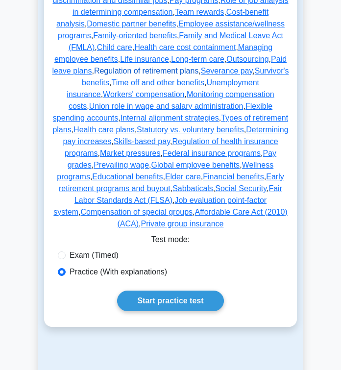  What do you see at coordinates (163, 88) in the screenshot?
I see `a: Unemployment insurance` at bounding box center [163, 88].